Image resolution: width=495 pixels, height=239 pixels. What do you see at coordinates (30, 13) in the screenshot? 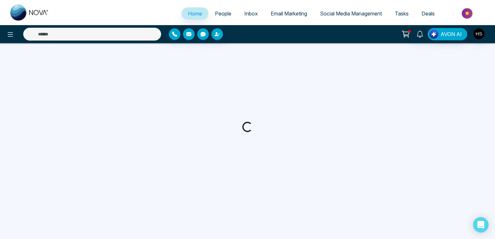
I see `img: Nova CRM Logo` at bounding box center [30, 13].